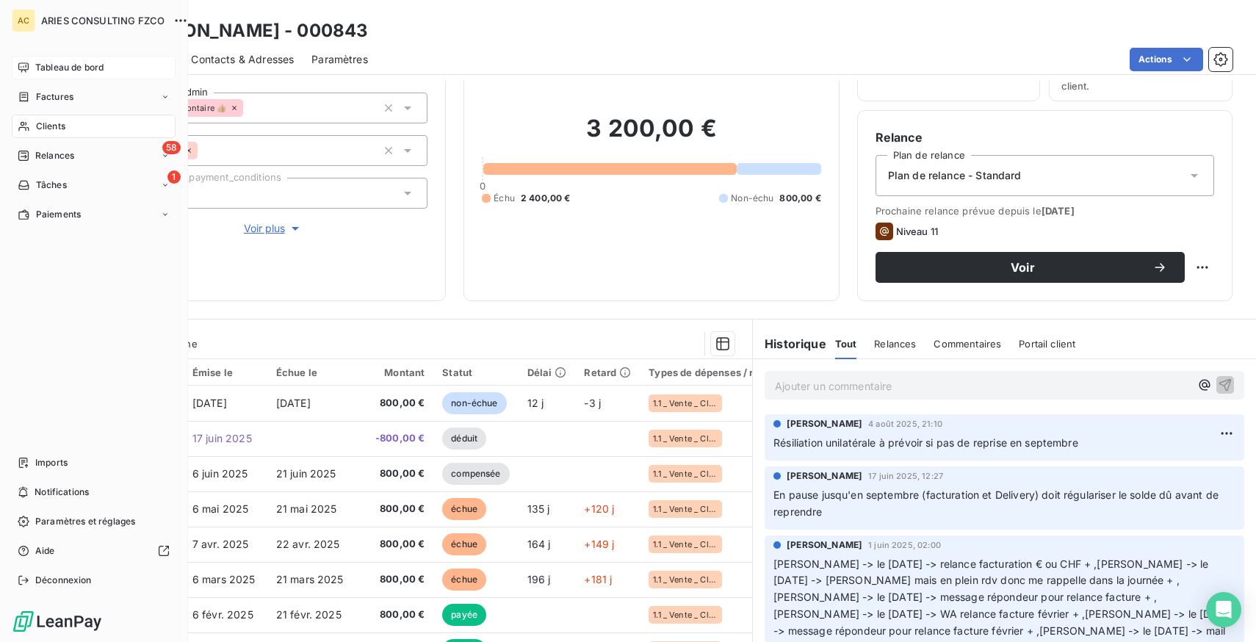 The height and width of the screenshot is (642, 1256). What do you see at coordinates (968, 344) in the screenshot?
I see `span: Commentaires` at bounding box center [968, 344].